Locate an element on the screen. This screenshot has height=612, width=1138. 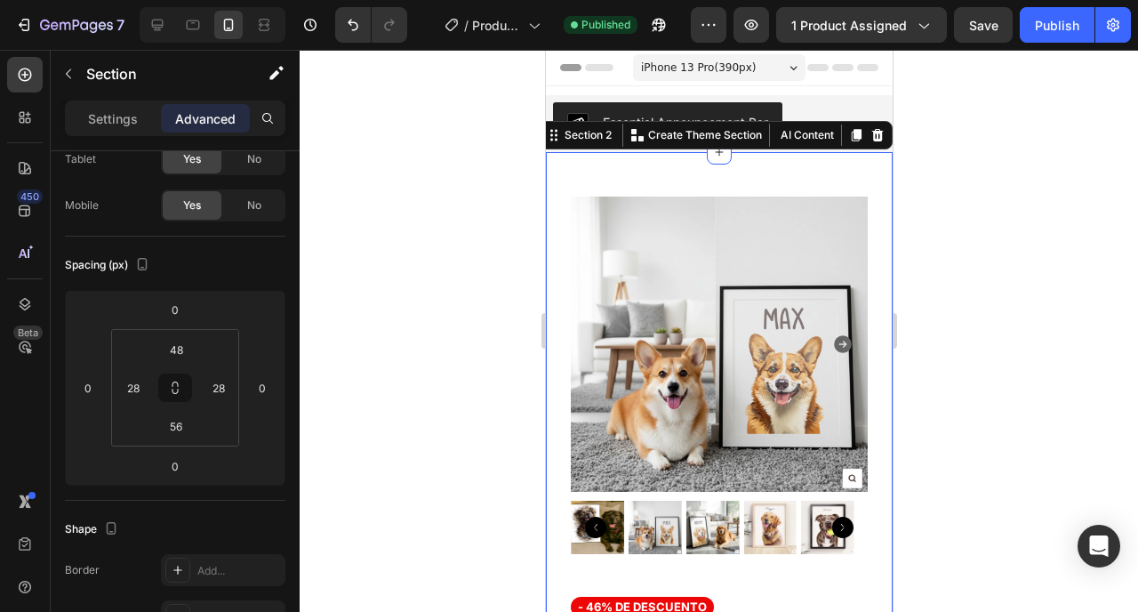
button: 7 is located at coordinates (69, 25).